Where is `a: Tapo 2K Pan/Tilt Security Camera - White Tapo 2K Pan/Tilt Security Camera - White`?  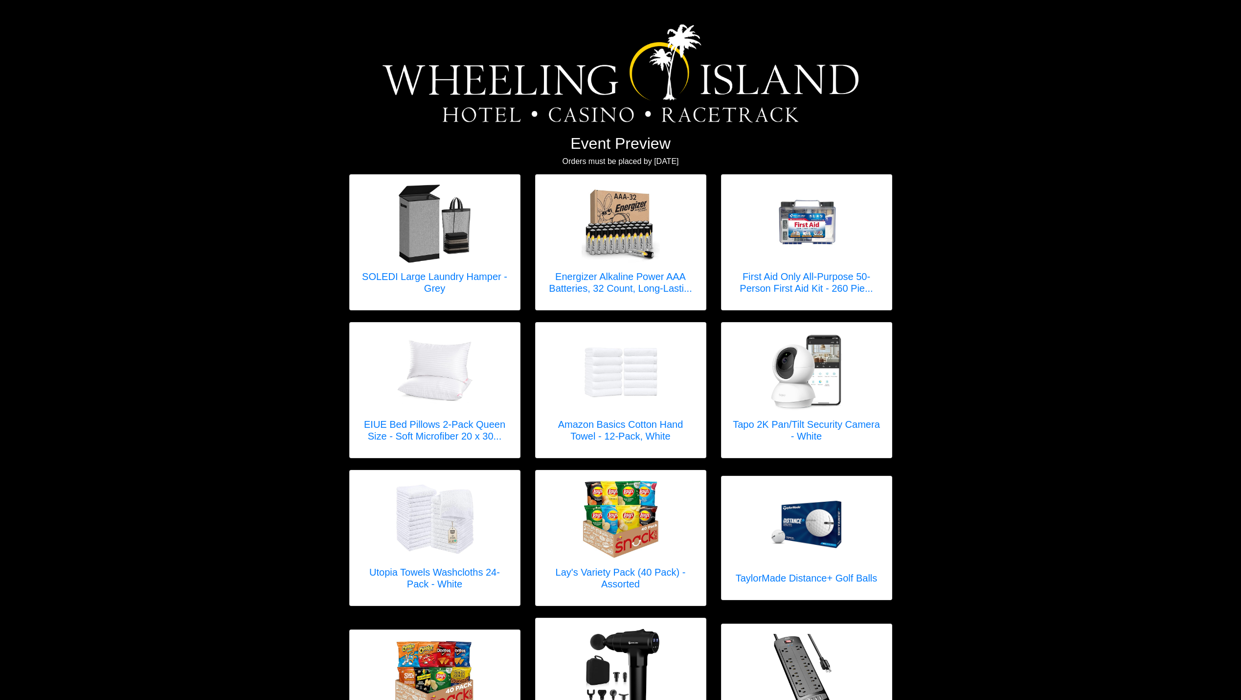
a: Tapo 2K Pan/Tilt Security Camera - White Tapo 2K Pan/Tilt Security Camera - White is located at coordinates (807, 390).